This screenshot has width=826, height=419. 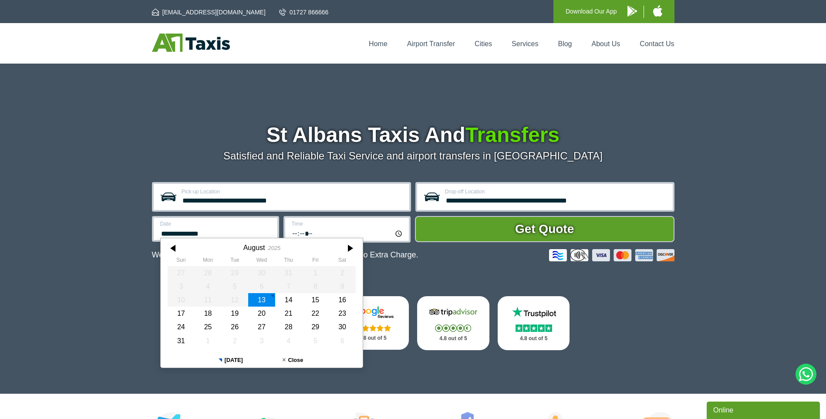 What do you see at coordinates (315, 286) in the screenshot?
I see `div: 08 August 2025` at bounding box center [315, 286].